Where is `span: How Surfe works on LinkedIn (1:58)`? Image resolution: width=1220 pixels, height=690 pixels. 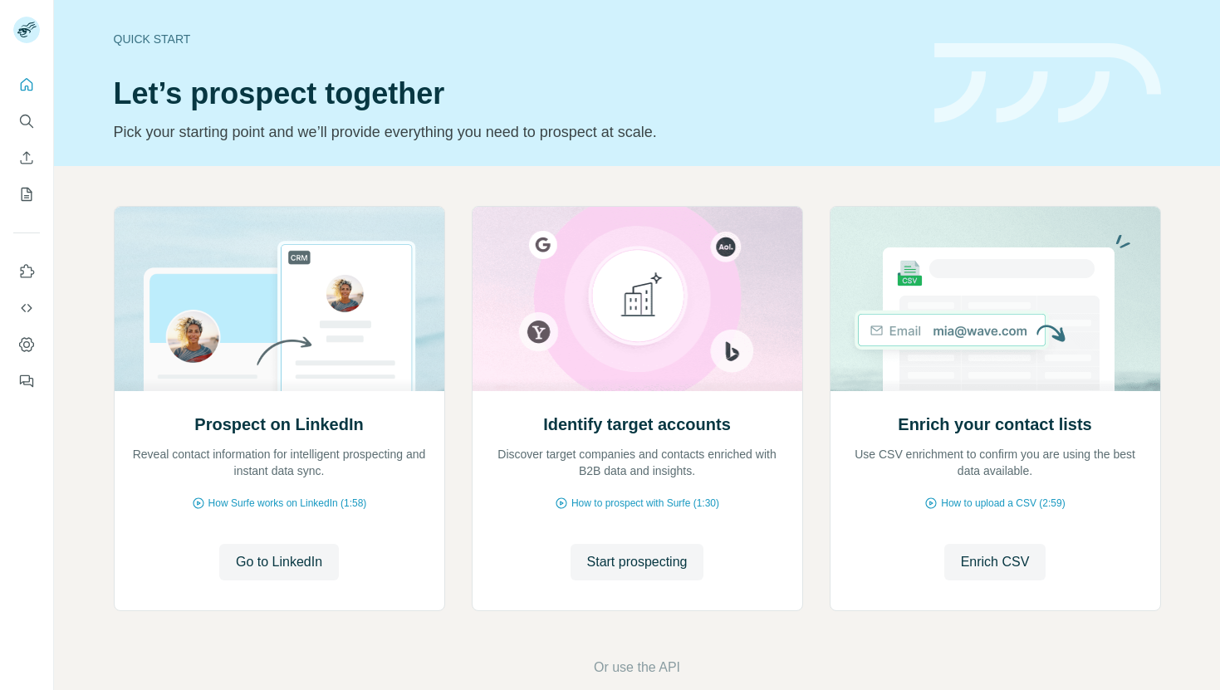 span: How Surfe works on LinkedIn (1:58) is located at coordinates (287, 503).